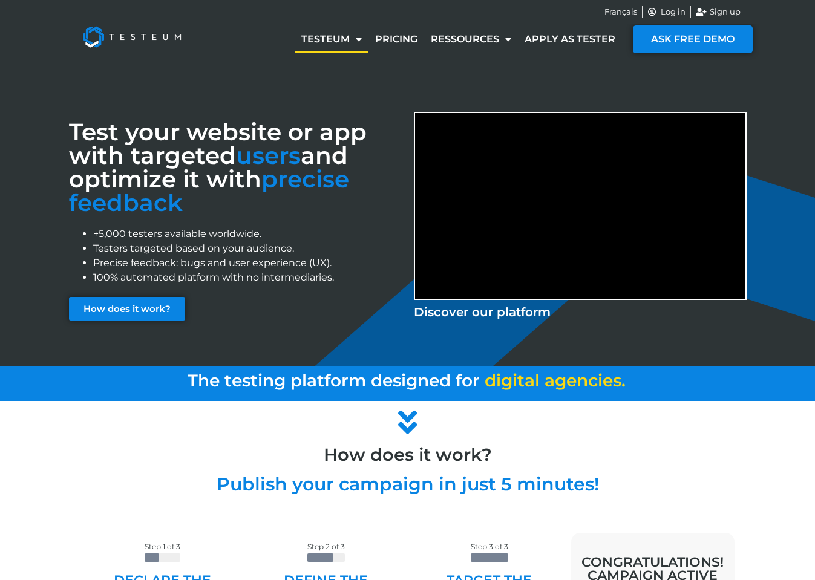  What do you see at coordinates (162, 546) in the screenshot?
I see `span: Step 1 of 3` at bounding box center [162, 546].